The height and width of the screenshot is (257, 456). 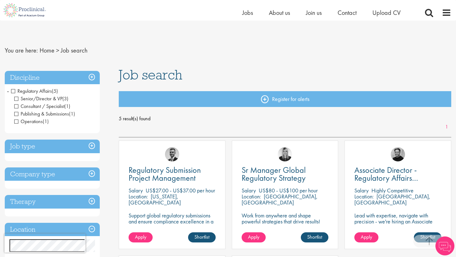 What do you see at coordinates (284, 154) in the screenshot?
I see `img: Janelle Jones` at bounding box center [284, 154].